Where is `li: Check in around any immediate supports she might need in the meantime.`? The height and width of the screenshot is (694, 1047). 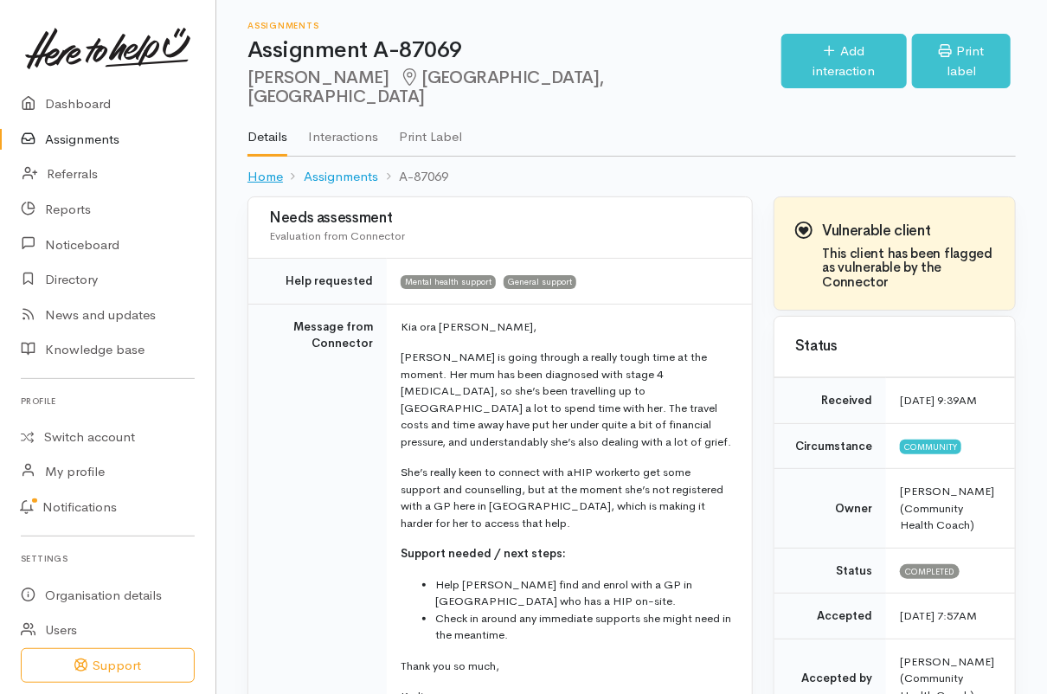 li: Check in around any immediate supports she might need in the meantime. is located at coordinates (583, 626).